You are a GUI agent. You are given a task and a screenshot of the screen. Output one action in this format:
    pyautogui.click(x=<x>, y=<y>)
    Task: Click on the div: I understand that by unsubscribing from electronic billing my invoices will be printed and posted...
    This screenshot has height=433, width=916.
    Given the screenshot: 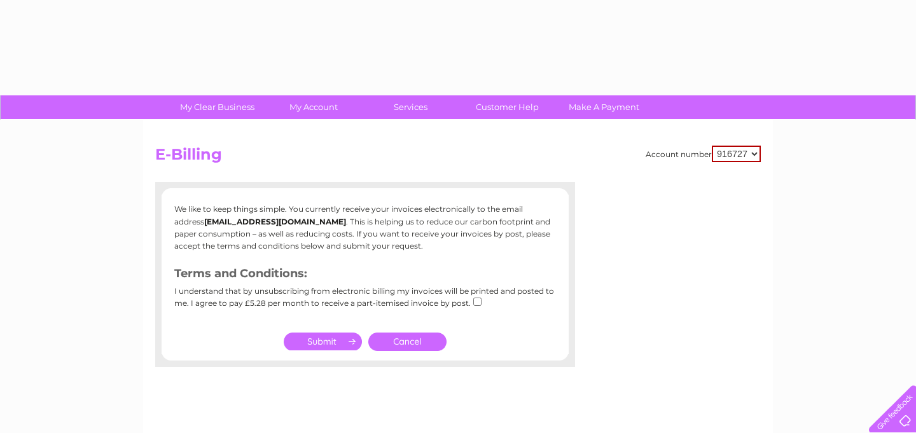 What is the action you would take?
    pyautogui.click(x=365, y=301)
    